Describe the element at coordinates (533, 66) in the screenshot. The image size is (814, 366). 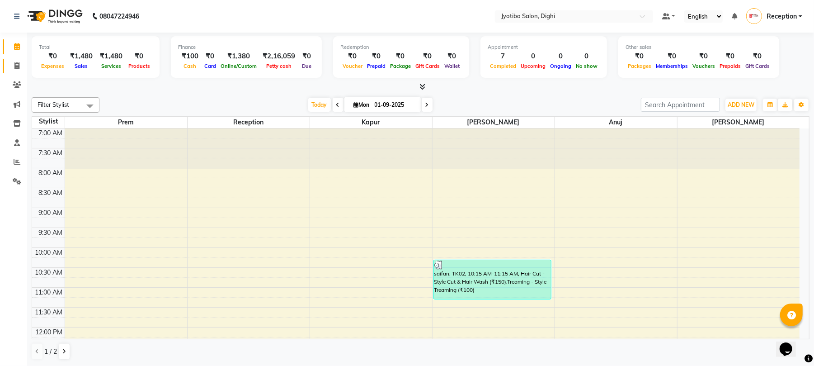
I see `span: Upcoming` at that location.